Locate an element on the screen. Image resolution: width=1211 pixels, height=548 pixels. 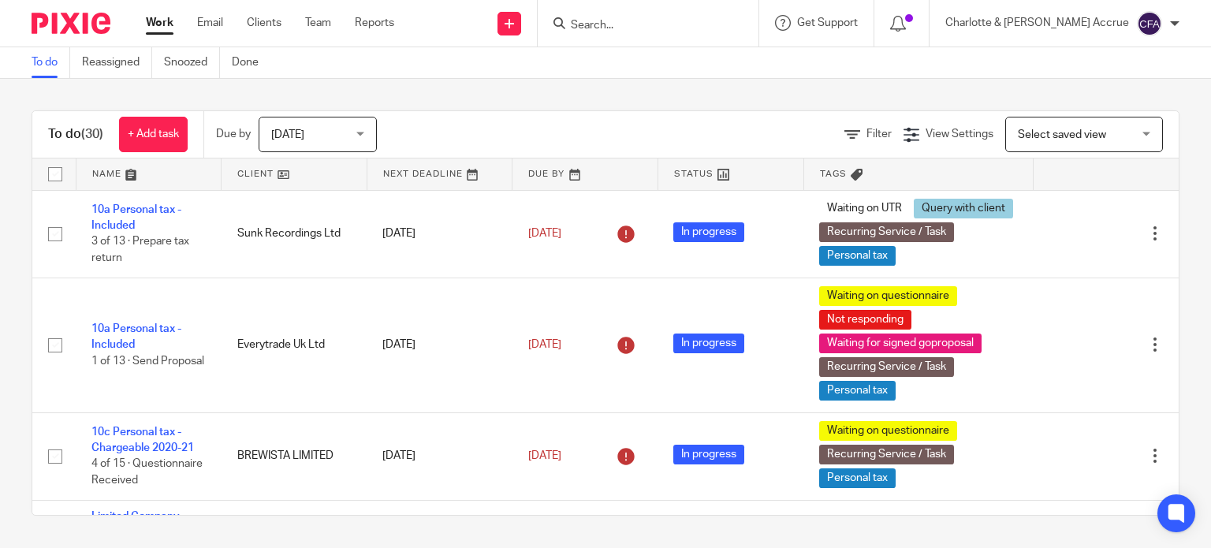
a: Team is located at coordinates (318, 23).